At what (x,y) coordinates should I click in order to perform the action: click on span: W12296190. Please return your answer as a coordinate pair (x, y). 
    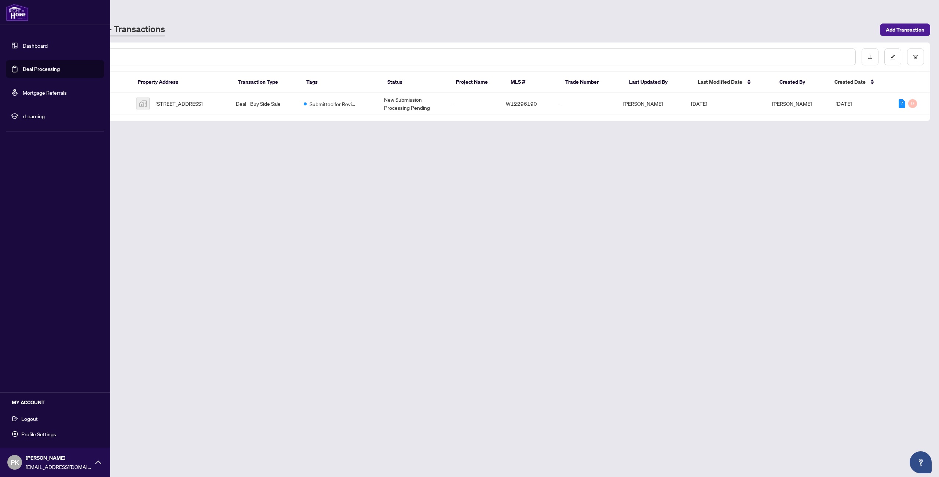
    Looking at the image, I should click on (521, 103).